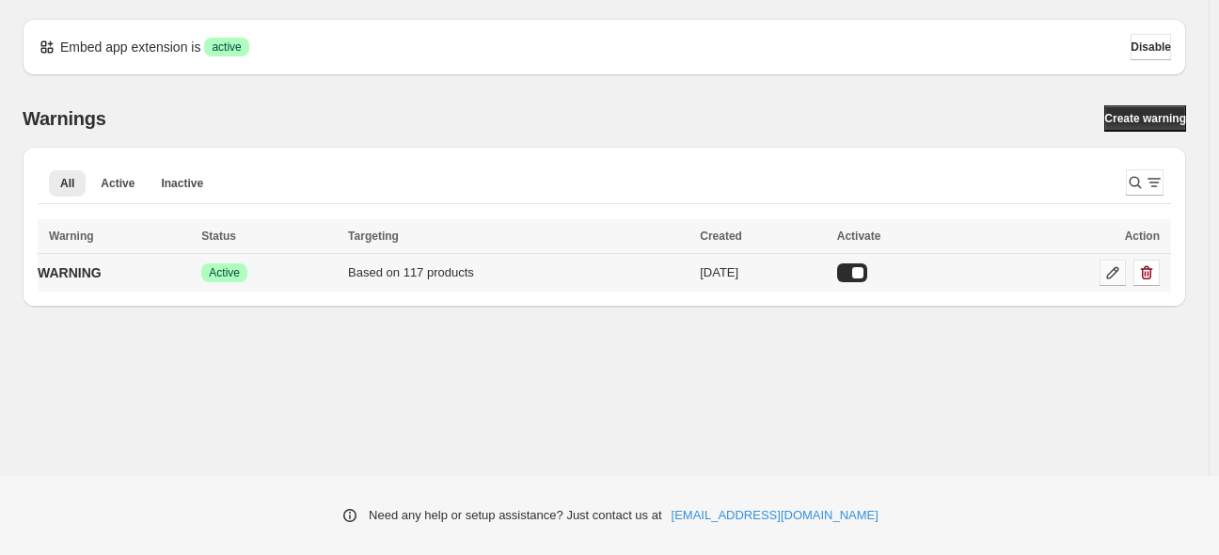 The height and width of the screenshot is (555, 1219). What do you see at coordinates (130, 47) in the screenshot?
I see `p: Embed app extension is` at bounding box center [130, 47].